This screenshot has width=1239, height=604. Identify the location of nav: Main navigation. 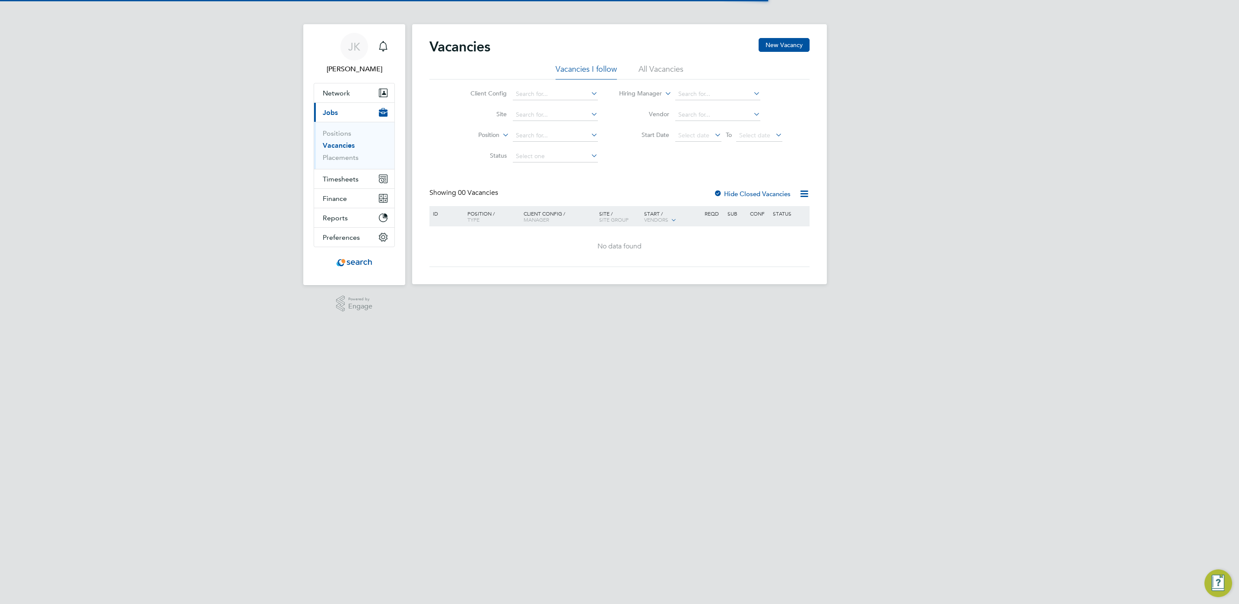
(354, 155).